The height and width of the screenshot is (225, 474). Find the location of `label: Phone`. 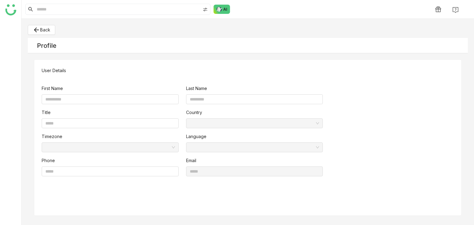

label: Phone is located at coordinates (48, 161).